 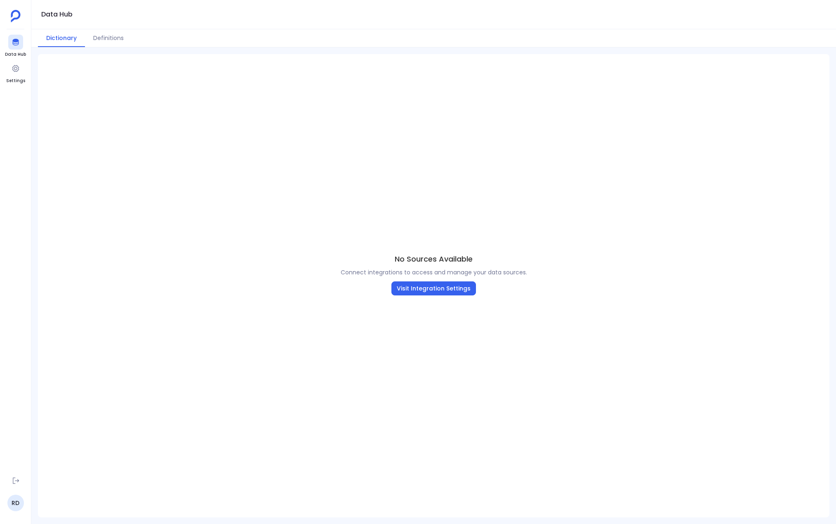 What do you see at coordinates (16, 73) in the screenshot?
I see `a: Settings` at bounding box center [16, 73].